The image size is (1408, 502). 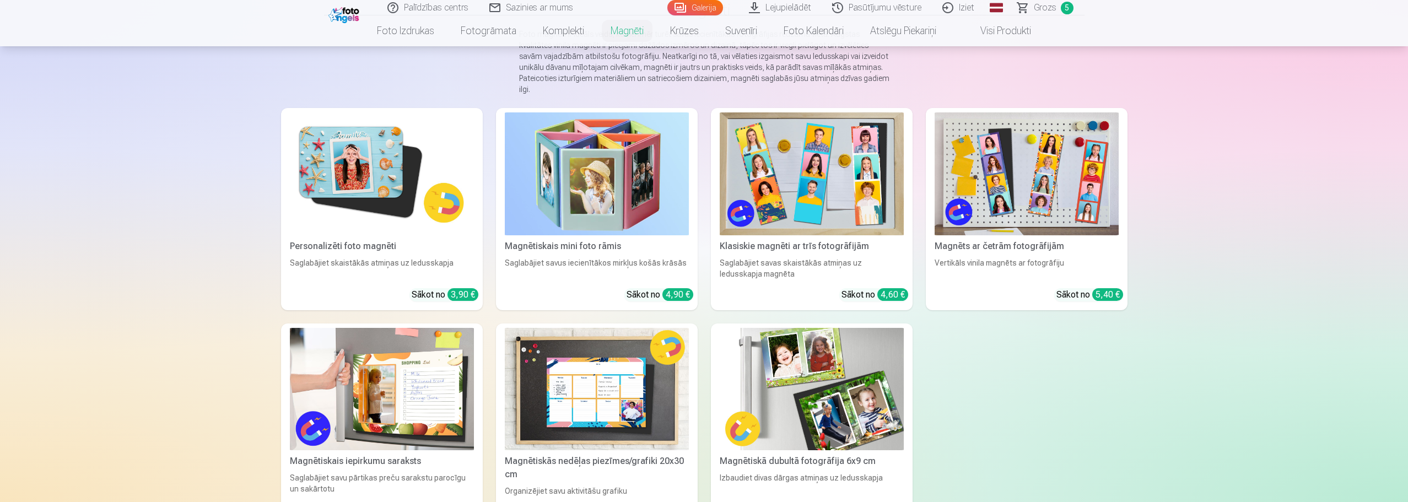 I want to click on div: Magnētiskā dubultā fotogrāfija 6x9 cm, so click(x=811, y=461).